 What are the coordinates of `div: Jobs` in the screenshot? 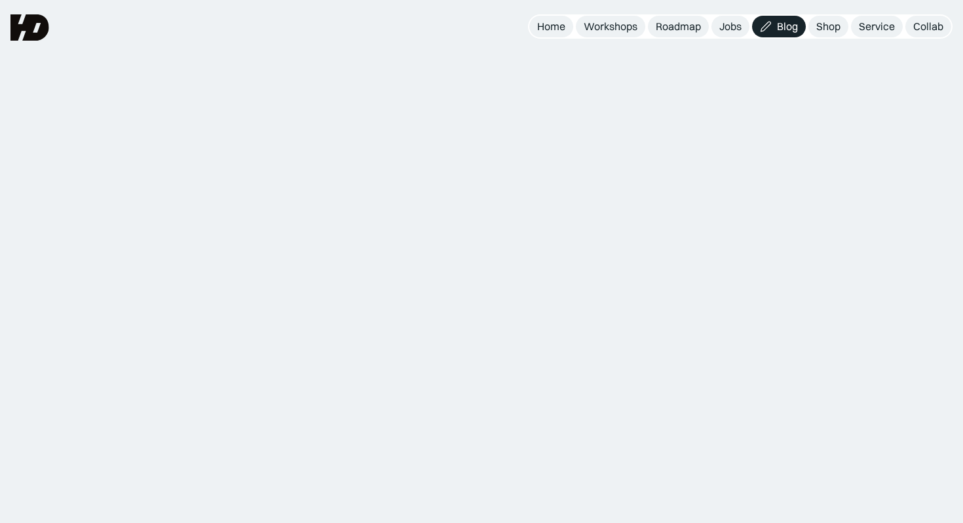 It's located at (731, 26).